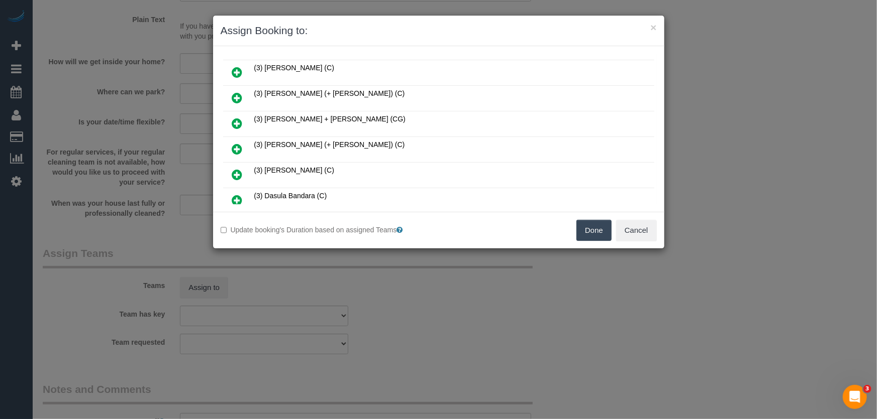 This screenshot has height=419, width=877. I want to click on input: Update booking's Duration based on assigned Teams, so click(224, 230).